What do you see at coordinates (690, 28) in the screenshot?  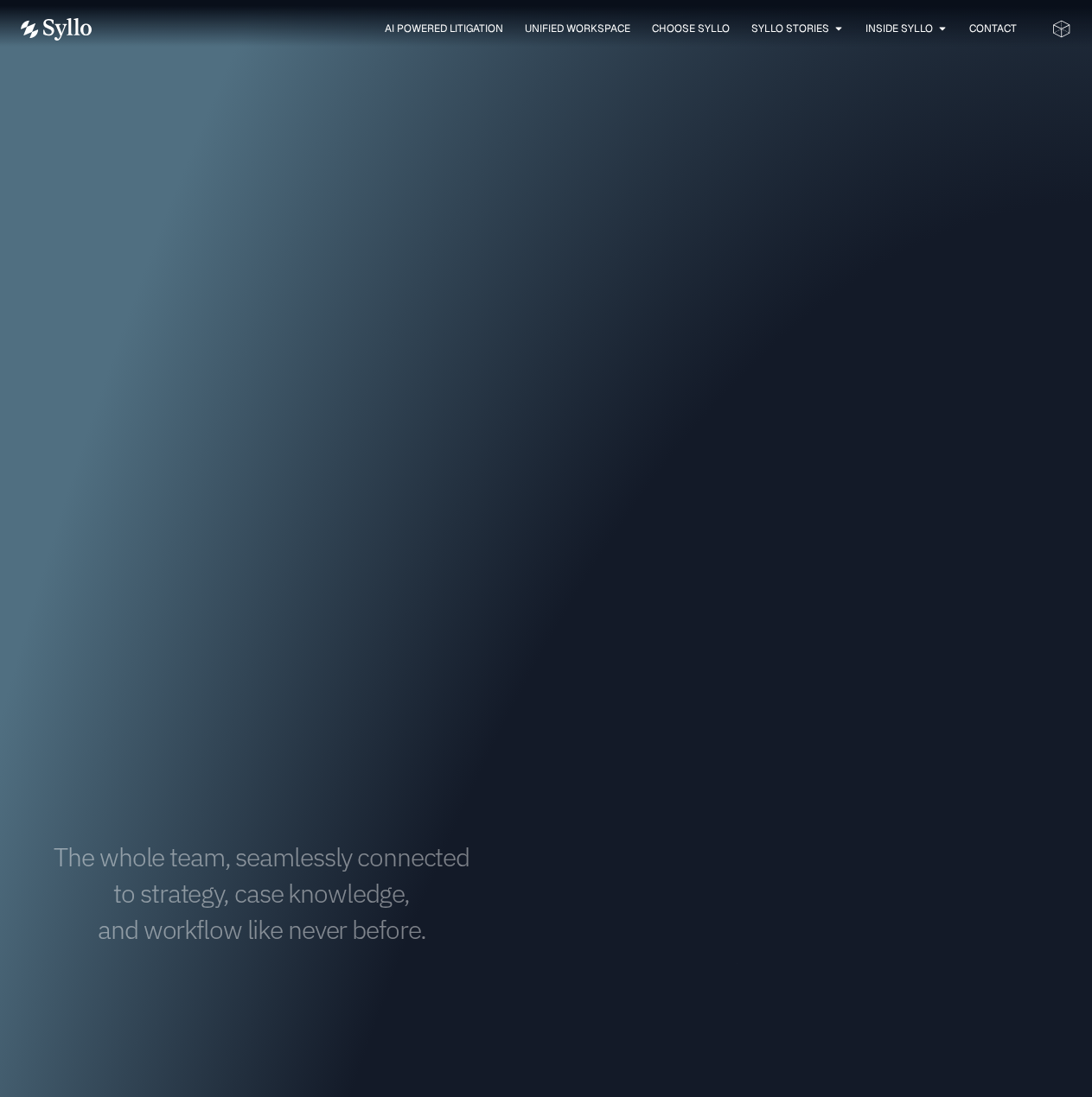 I see `a: Choose Syllo` at bounding box center [690, 28].